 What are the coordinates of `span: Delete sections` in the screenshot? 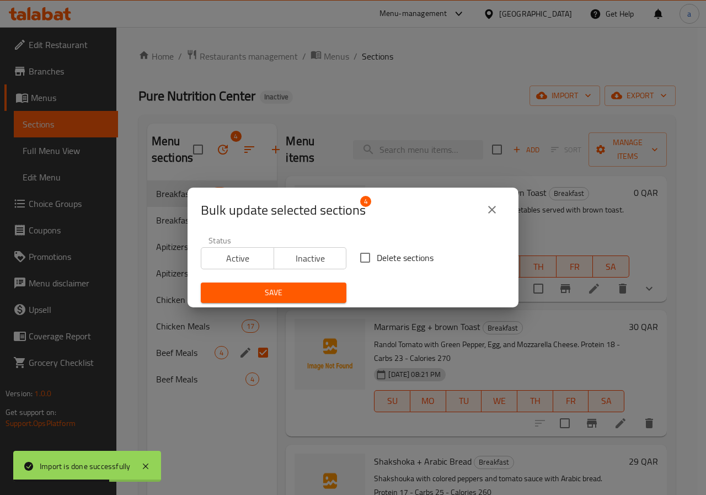 It's located at (405, 258).